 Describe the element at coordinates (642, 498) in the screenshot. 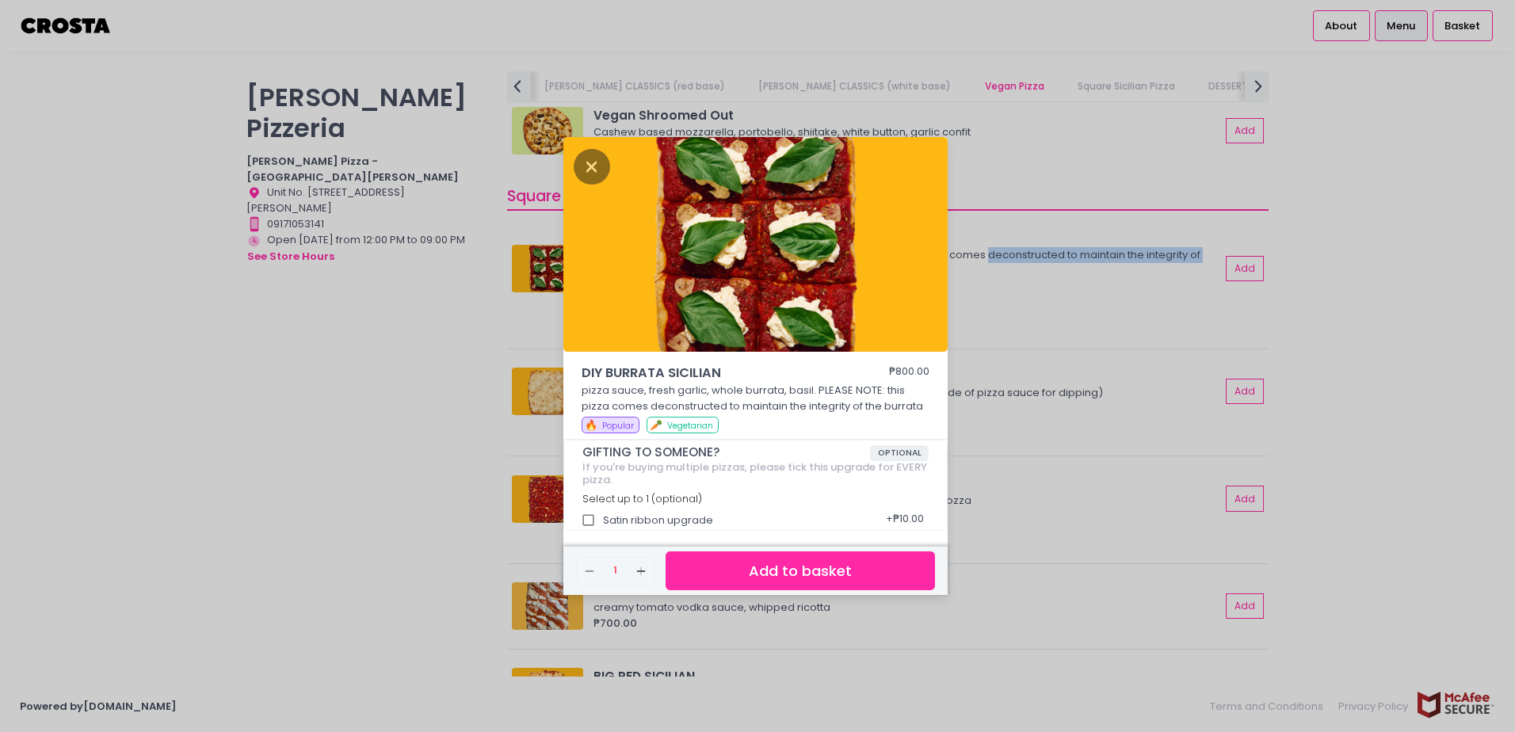

I see `span: Select up to 1 (optional)` at that location.